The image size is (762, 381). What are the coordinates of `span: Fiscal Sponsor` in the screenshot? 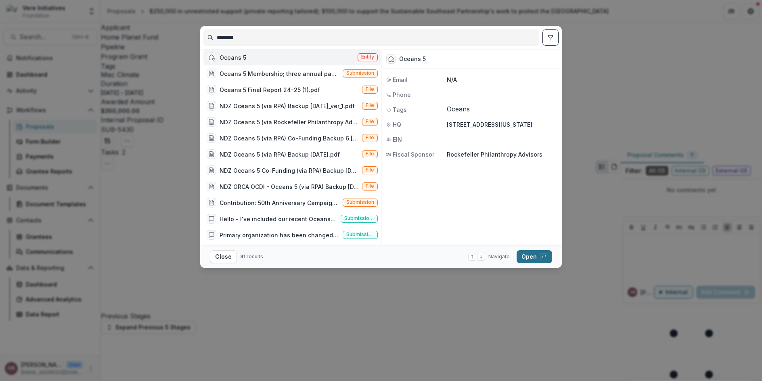 It's located at (413, 154).